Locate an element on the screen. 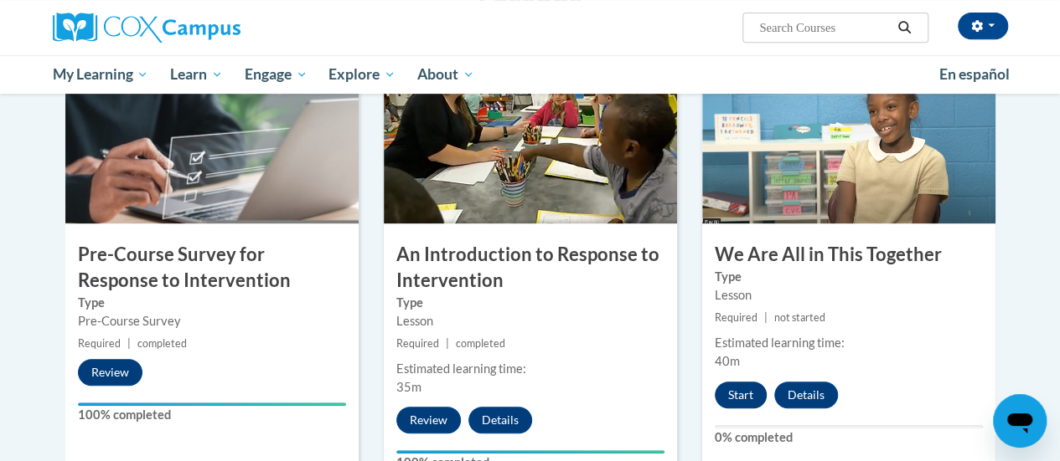 Image resolution: width=1060 pixels, height=461 pixels. span: Explore is located at coordinates (362, 75).